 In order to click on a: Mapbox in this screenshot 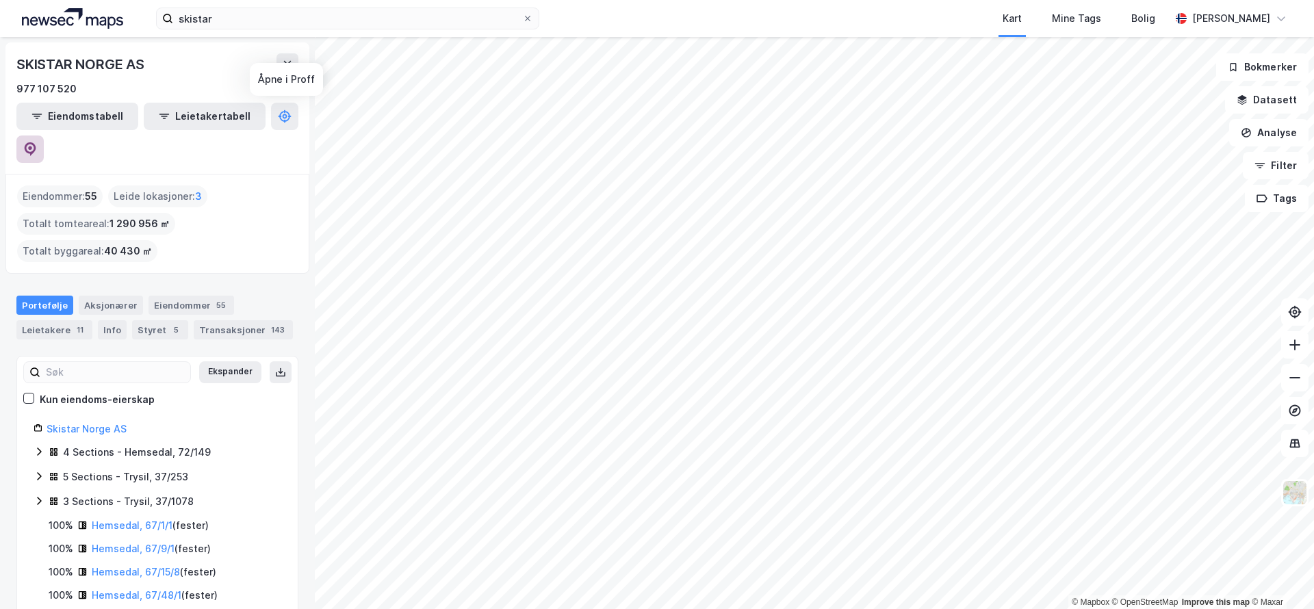, I will do `click(1090, 602)`.